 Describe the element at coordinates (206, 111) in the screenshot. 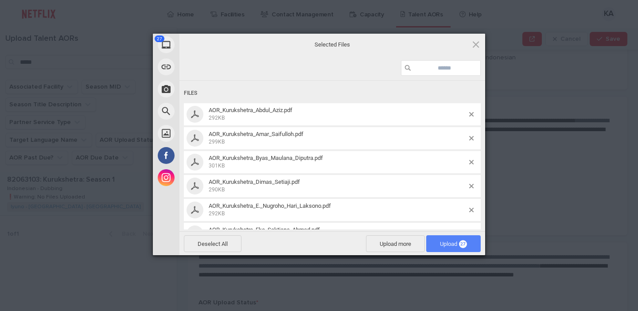

I see `div: Web Search` at that location.